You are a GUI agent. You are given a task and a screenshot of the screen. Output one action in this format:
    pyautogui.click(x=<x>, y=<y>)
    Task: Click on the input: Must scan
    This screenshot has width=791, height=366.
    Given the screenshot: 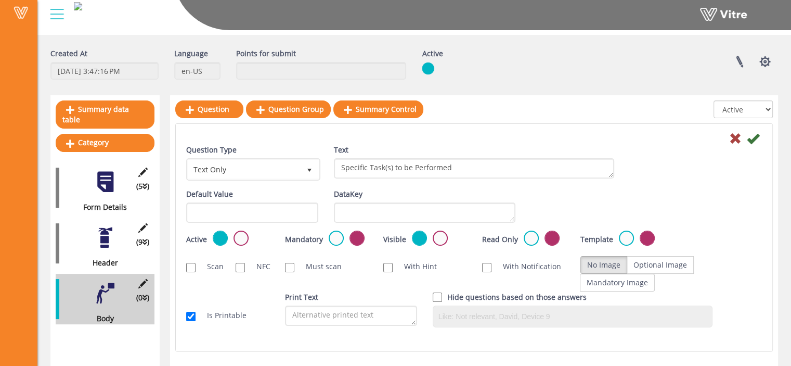 What is the action you would take?
    pyautogui.click(x=290, y=267)
    